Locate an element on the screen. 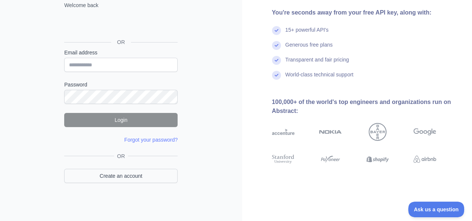  label: Email address is located at coordinates (121, 53).